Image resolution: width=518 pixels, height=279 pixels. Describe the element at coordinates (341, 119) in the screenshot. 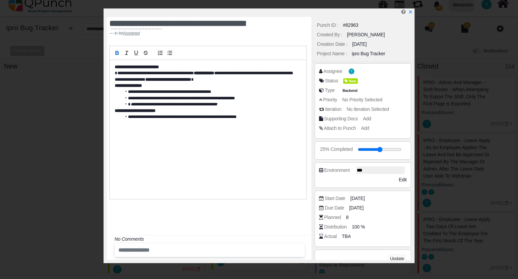

I see `div: Supporting Docs` at that location.